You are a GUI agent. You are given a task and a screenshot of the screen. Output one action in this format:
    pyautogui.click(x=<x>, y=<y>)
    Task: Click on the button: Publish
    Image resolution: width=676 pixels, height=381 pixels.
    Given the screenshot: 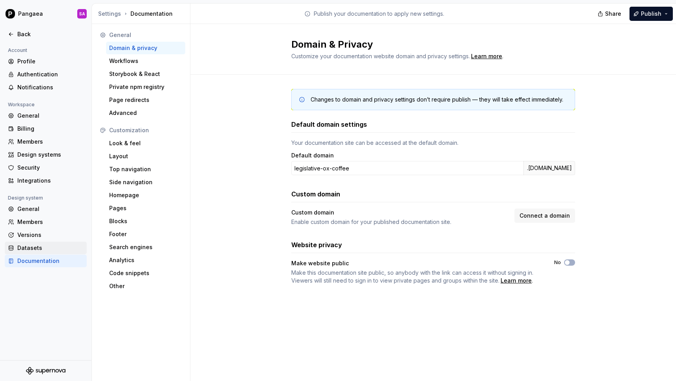 What is the action you would take?
    pyautogui.click(x=651, y=14)
    